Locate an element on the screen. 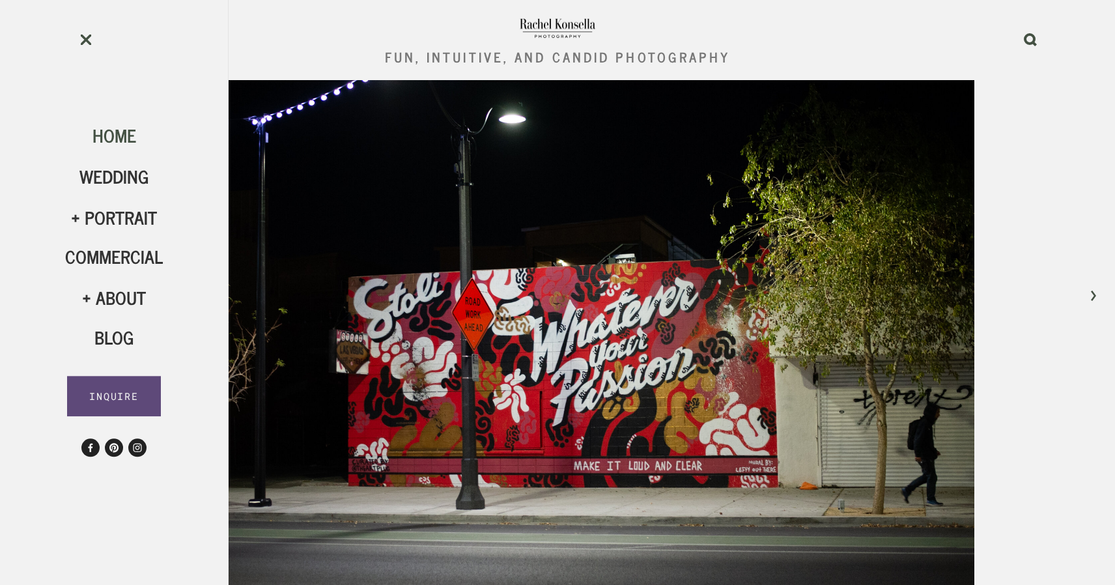  span: Wedding is located at coordinates (114, 176).